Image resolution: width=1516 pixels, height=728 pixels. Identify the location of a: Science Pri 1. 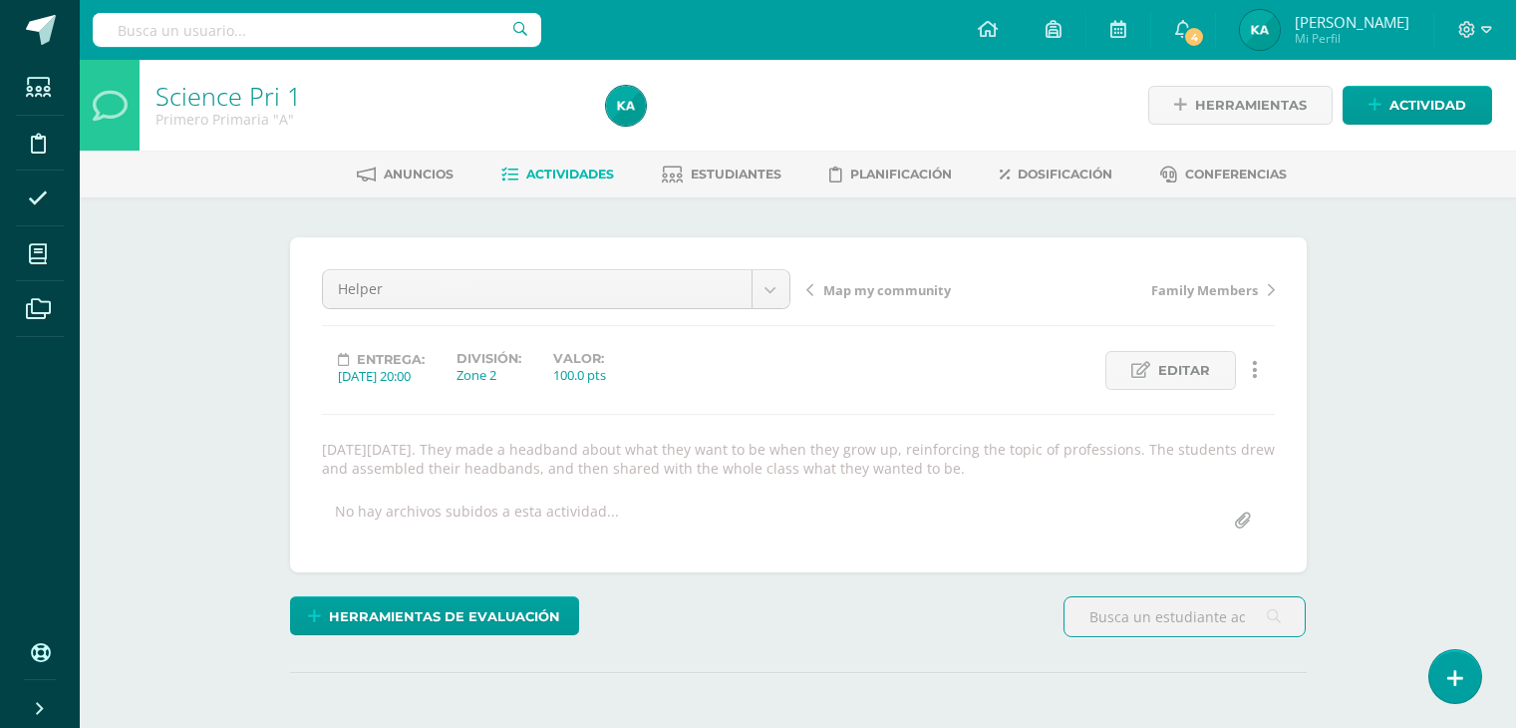
(228, 96).